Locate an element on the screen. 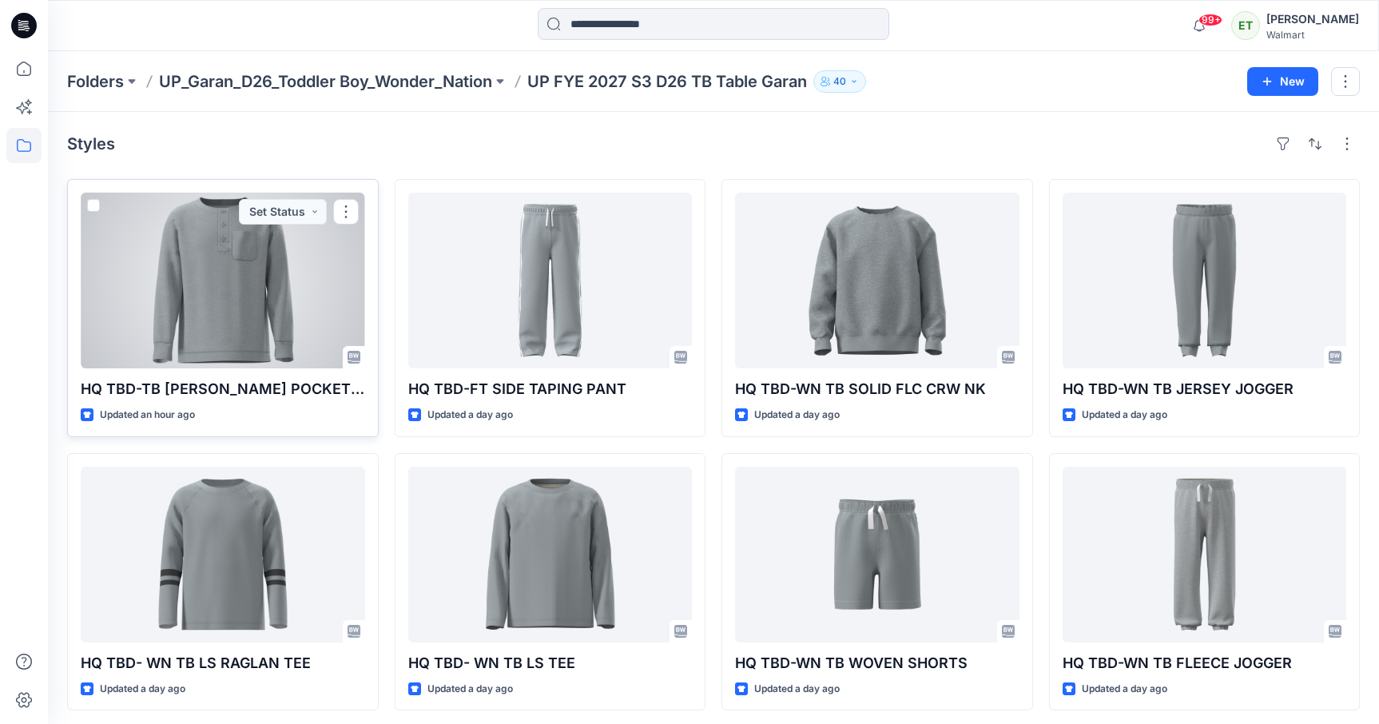 This screenshot has height=724, width=1379. a: HQ TBD-WN TB FLEECE JOGGER is located at coordinates (1205, 555).